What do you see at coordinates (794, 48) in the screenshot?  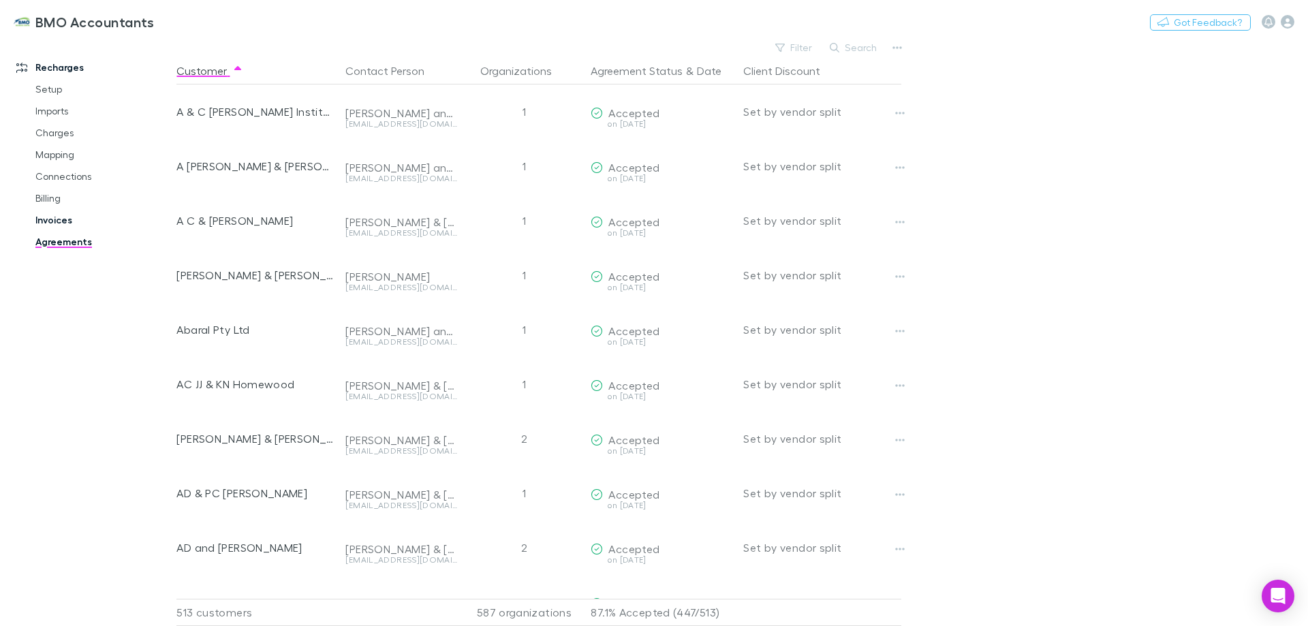 I see `button: Filter` at bounding box center [794, 48].